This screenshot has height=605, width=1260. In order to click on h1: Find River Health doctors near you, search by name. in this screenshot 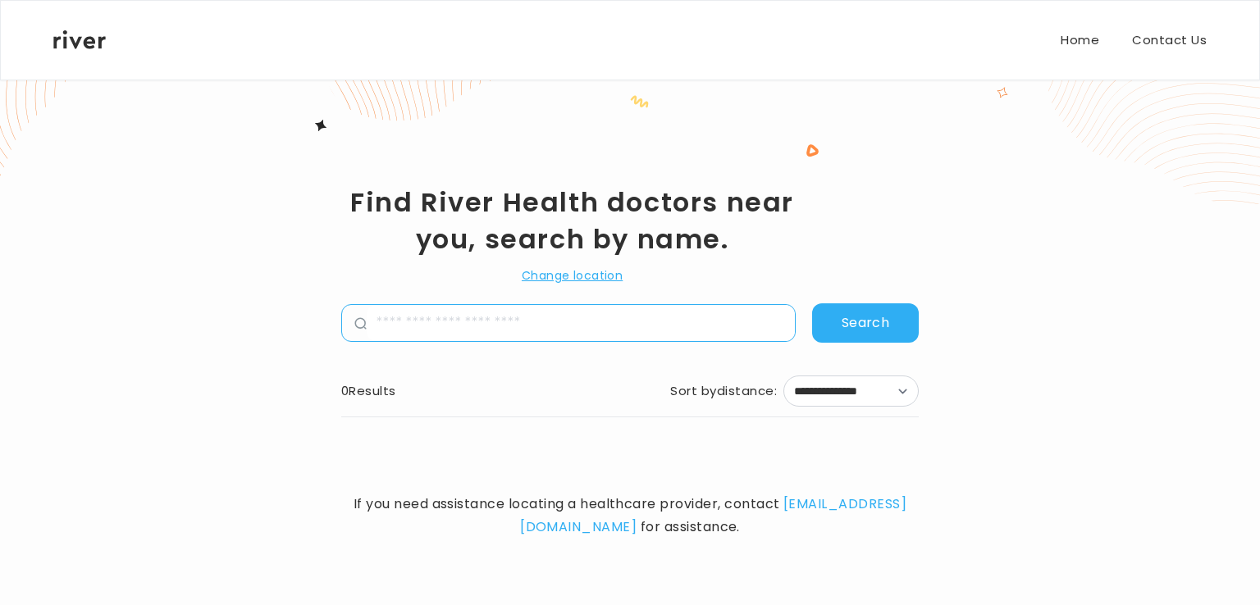, I will do `click(572, 221)`.